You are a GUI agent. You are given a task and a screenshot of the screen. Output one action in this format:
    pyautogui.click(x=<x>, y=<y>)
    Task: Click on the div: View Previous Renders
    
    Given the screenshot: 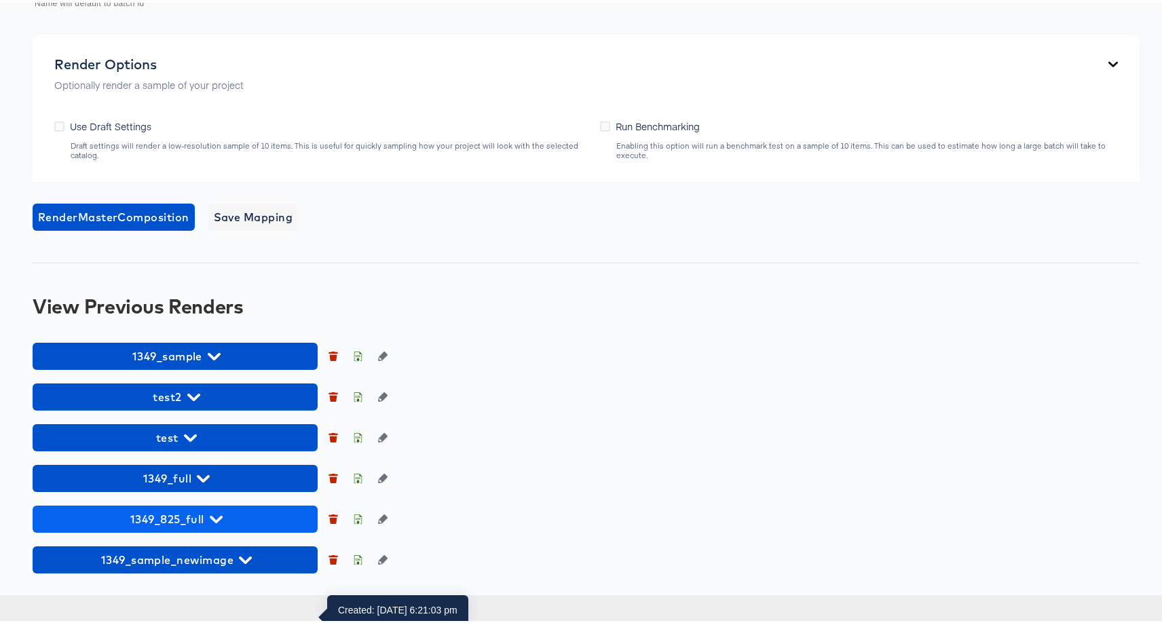 What is the action you would take?
    pyautogui.click(x=586, y=304)
    